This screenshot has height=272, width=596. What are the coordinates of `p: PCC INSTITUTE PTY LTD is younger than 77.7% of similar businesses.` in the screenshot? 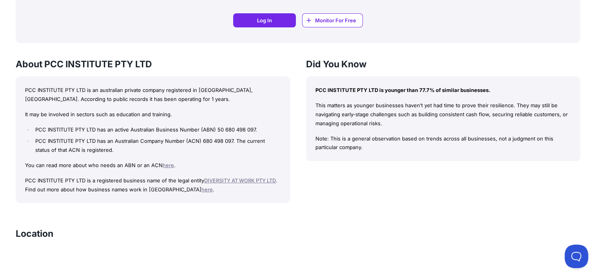 It's located at (443, 90).